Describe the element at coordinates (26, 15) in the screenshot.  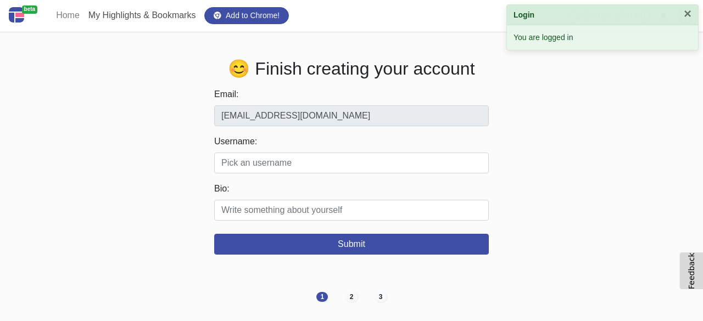
I see `a: beta` at that location.